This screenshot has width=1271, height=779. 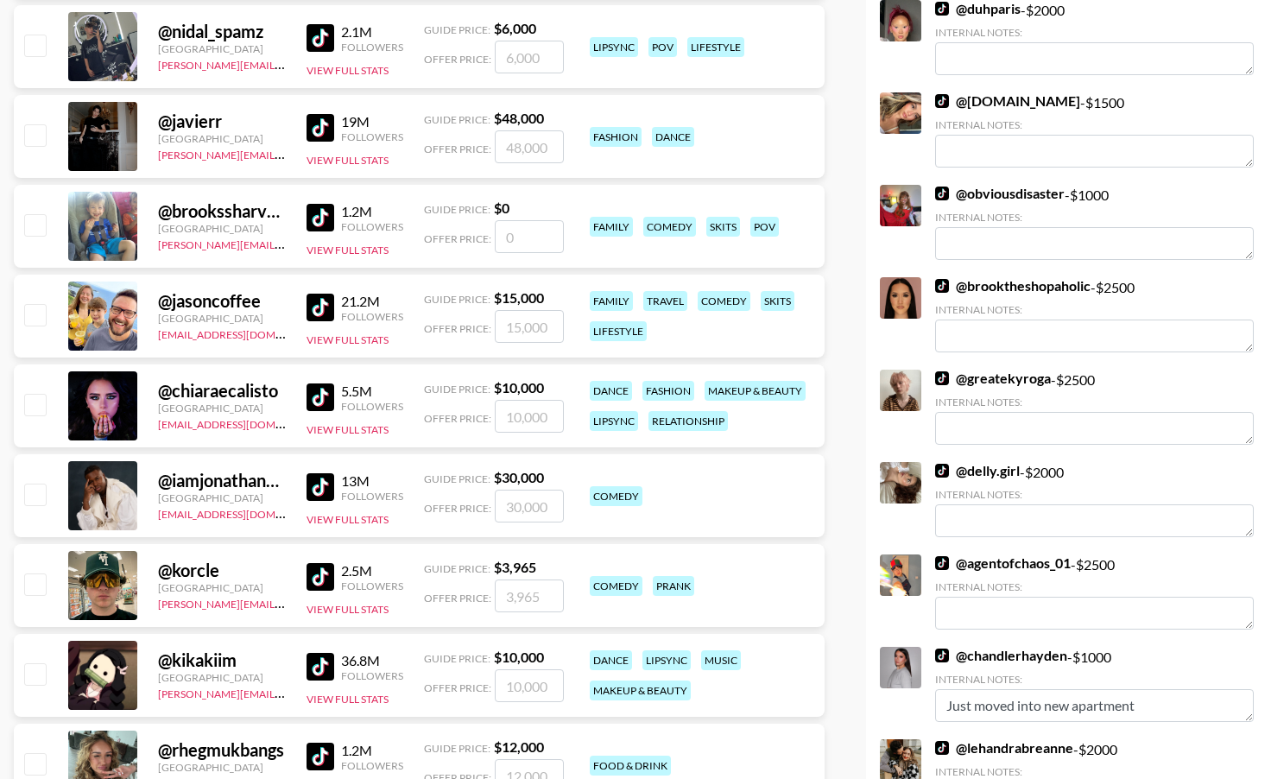 What do you see at coordinates (502, 207) in the screenshot?
I see `strong: $ 0` at bounding box center [502, 207].